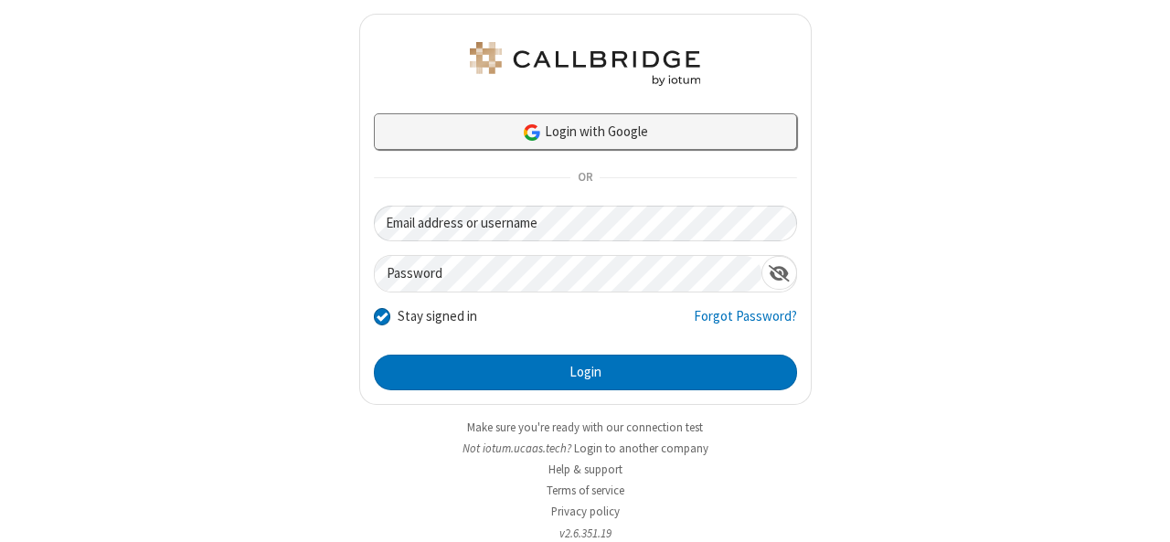  What do you see at coordinates (745, 324) in the screenshot?
I see `a: Forgot Password?` at bounding box center [745, 324].